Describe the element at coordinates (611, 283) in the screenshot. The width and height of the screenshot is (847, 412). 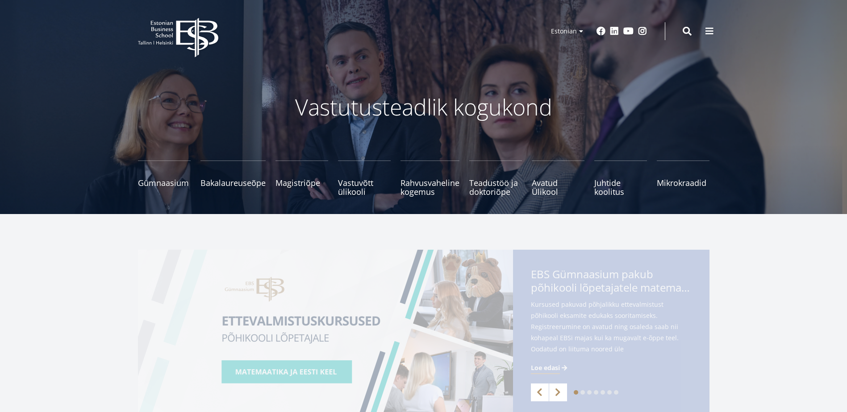
I see `span: EBS Gümnaasium pakub` at that location.